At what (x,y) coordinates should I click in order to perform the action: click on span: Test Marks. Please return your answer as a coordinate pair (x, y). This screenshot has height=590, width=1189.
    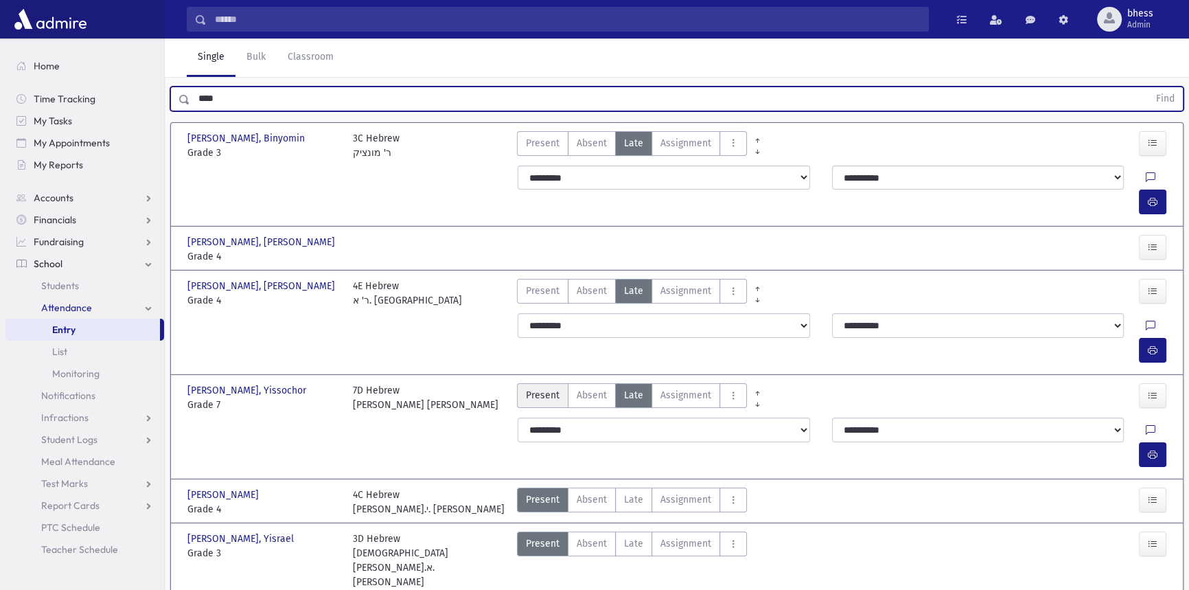
    Looking at the image, I should click on (65, 483).